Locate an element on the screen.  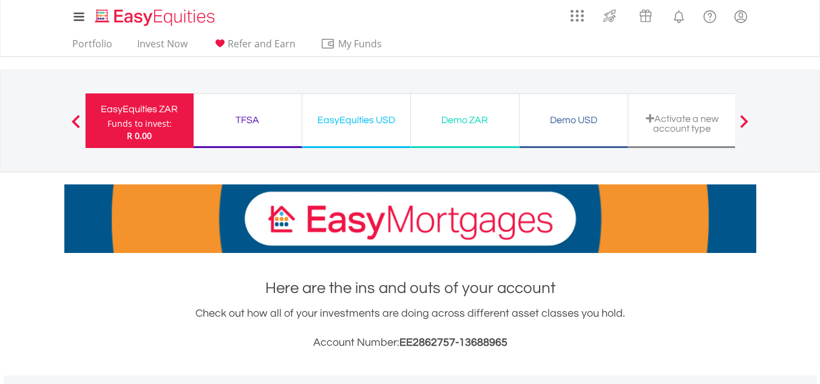
div: Funds to invest: is located at coordinates (140, 124).